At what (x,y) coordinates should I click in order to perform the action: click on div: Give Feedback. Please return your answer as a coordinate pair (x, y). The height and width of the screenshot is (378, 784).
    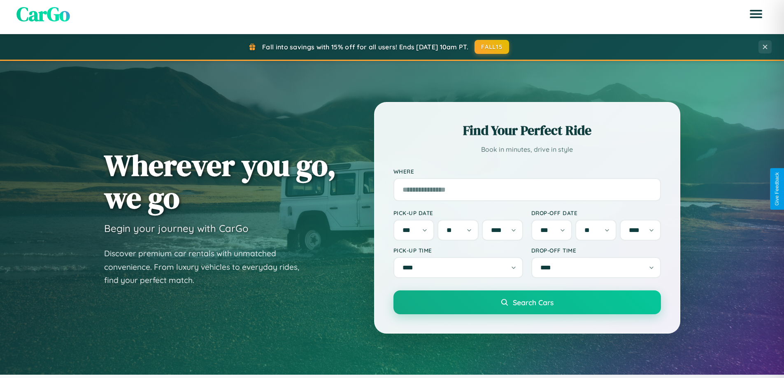
    Looking at the image, I should click on (777, 189).